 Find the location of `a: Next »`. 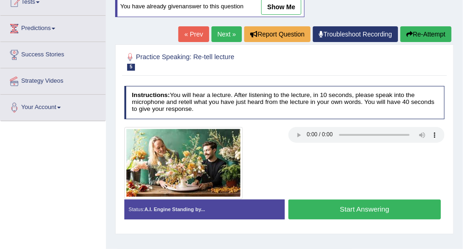

a: Next » is located at coordinates (227, 34).